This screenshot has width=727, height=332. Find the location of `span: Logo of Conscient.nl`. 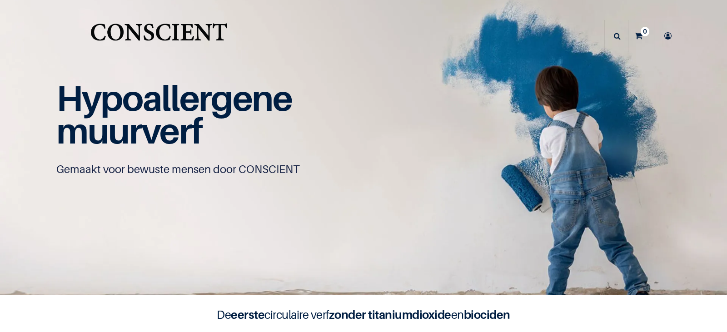

span: Logo of Conscient.nl is located at coordinates (159, 36).